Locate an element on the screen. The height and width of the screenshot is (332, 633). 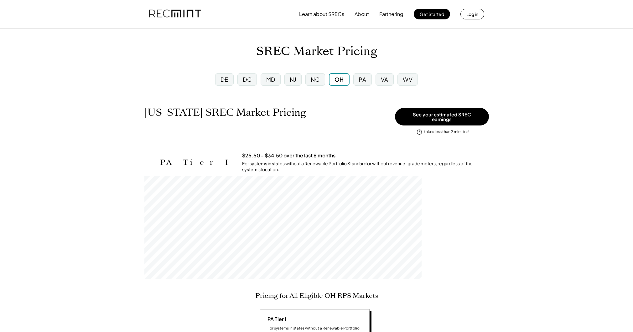
div: DE is located at coordinates (224, 79).